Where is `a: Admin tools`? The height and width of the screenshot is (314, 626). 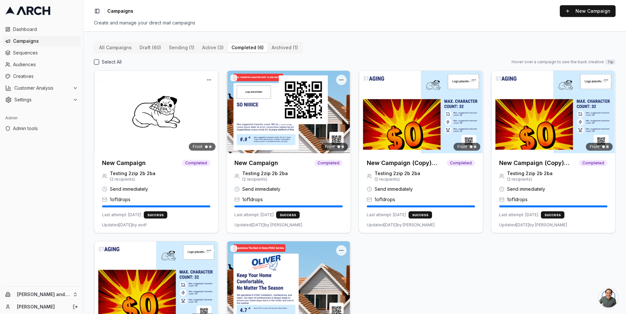
a: Admin tools is located at coordinates (41, 128).